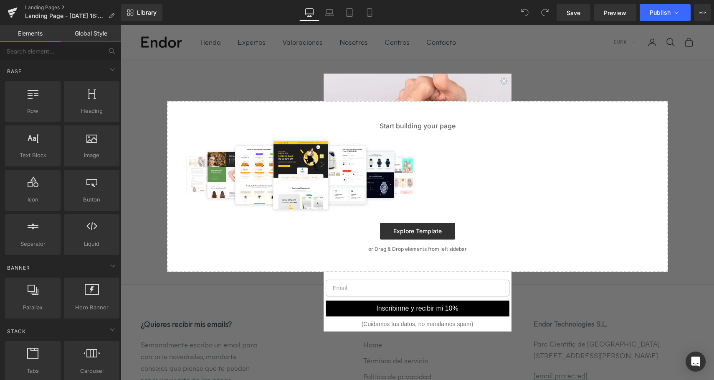 This screenshot has width=714, height=380. Describe the element at coordinates (33, 243) in the screenshot. I see `span: Separator` at that location.